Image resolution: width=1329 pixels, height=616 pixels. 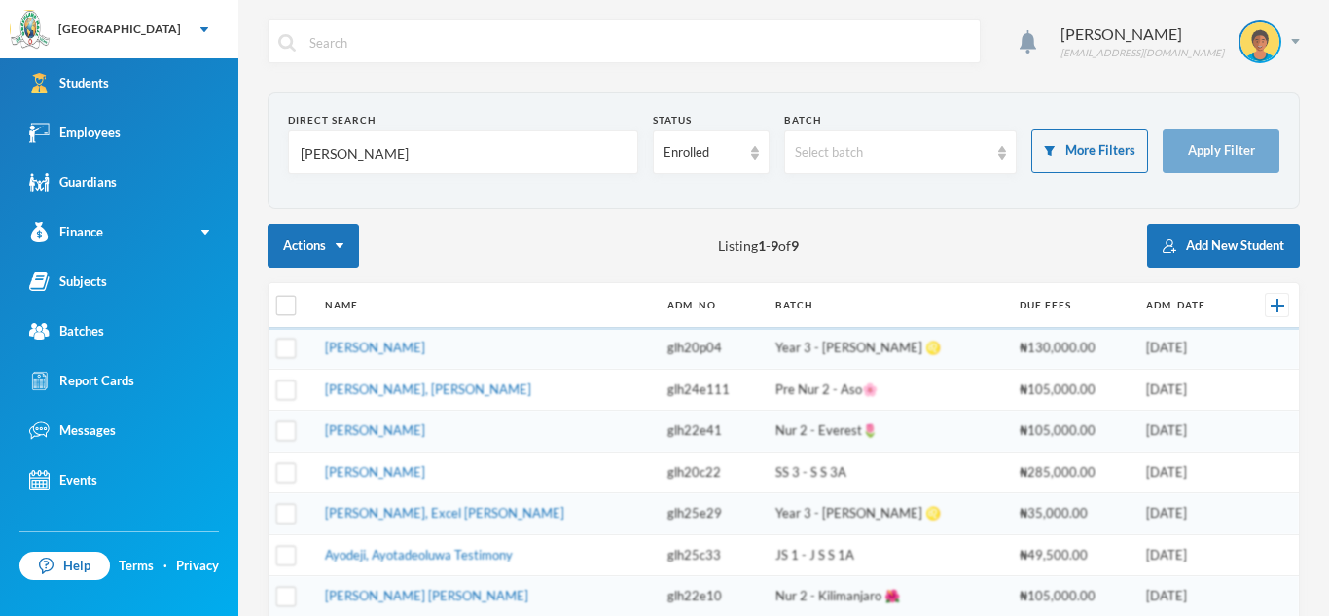 What do you see at coordinates (486, 305) in the screenshot?
I see `th: Name` at bounding box center [486, 305].